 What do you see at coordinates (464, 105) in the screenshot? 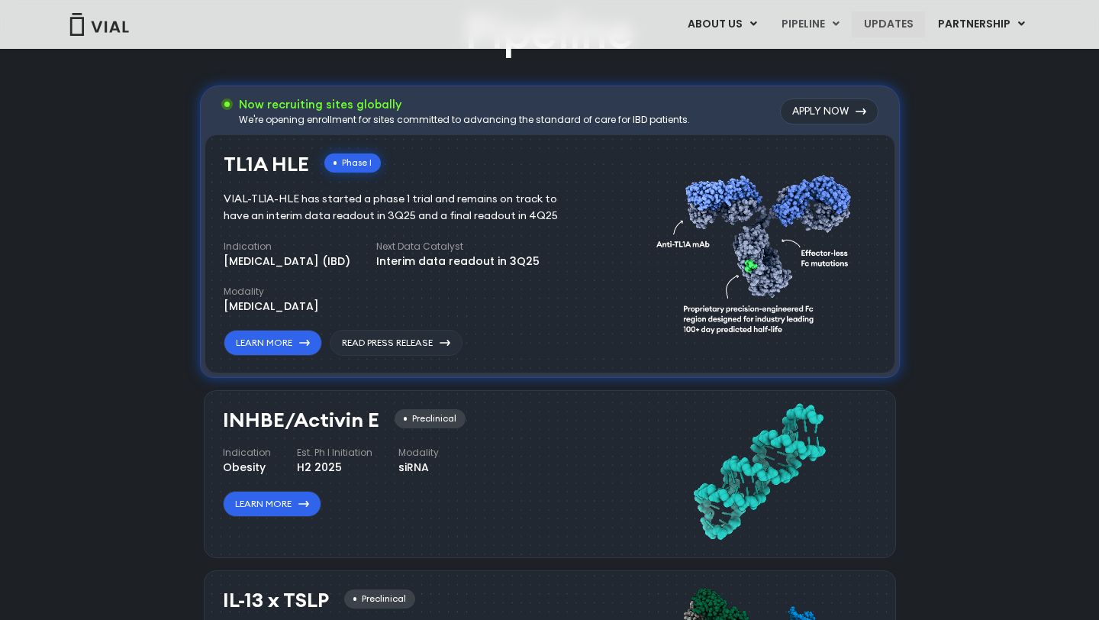
I see `h3: Now recruiting sites globally` at bounding box center [464, 105].